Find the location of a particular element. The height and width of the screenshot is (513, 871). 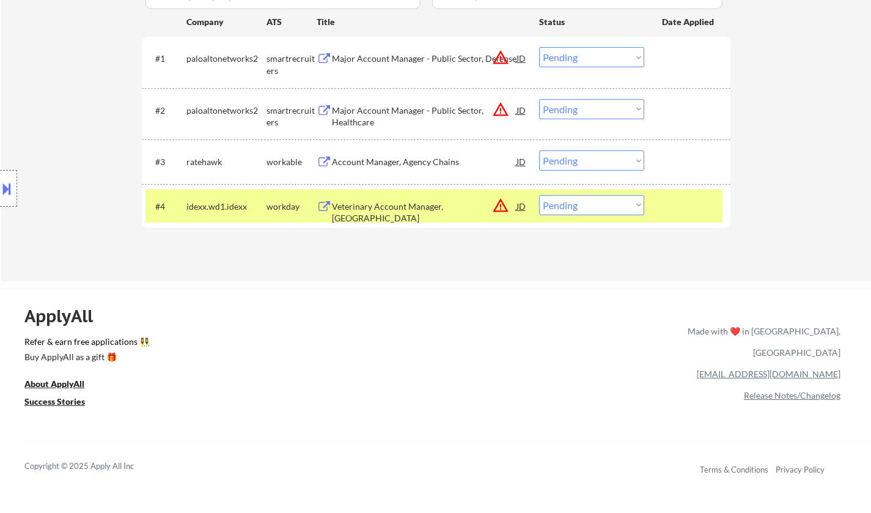

a: Privacy Policy is located at coordinates (800, 469).